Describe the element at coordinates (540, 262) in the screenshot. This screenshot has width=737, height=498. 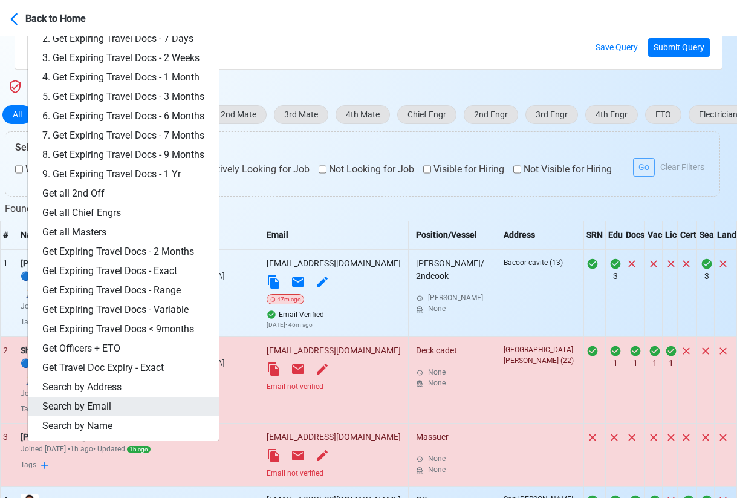
I see `div: Bacoor cavite (13)` at that location.